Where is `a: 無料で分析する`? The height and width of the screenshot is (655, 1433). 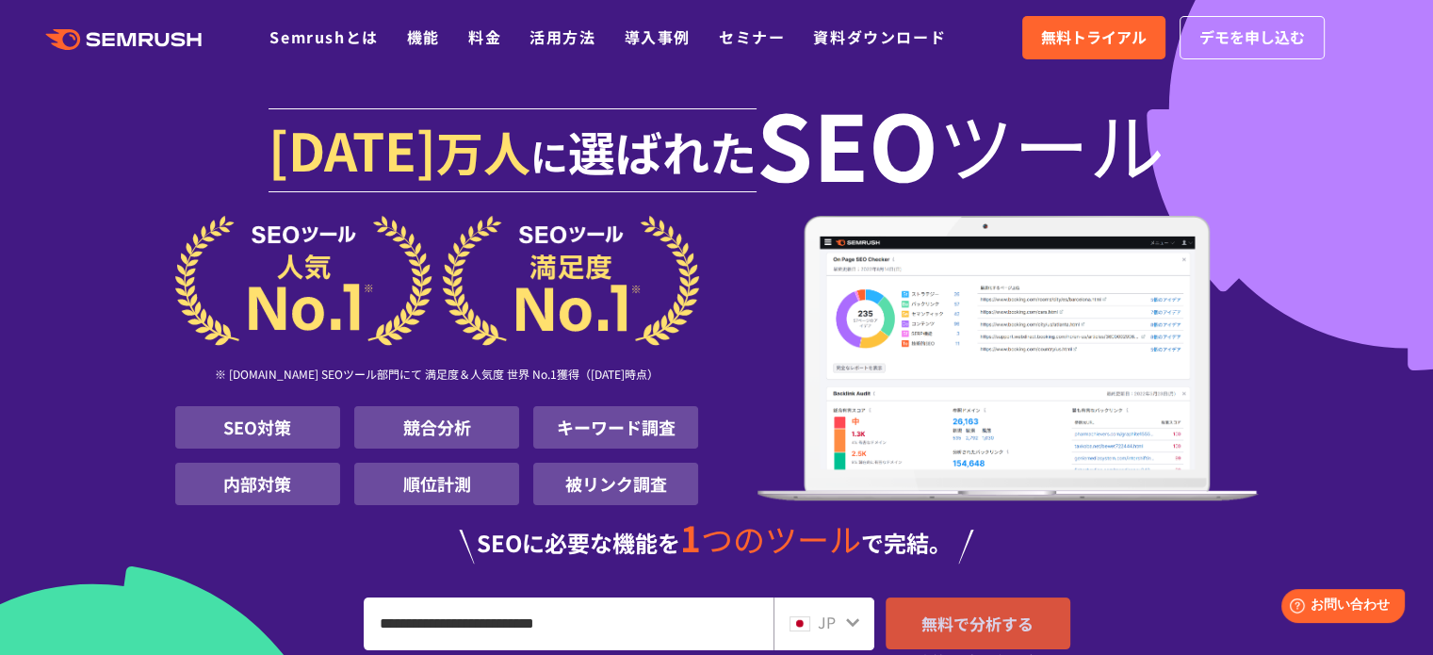 a: 無料で分析する is located at coordinates (978, 623).